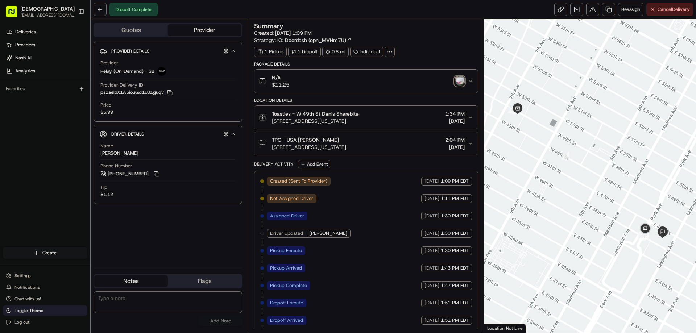  Describe the element at coordinates (45, 89) in the screenshot. I see `div: Favorites` at that location.